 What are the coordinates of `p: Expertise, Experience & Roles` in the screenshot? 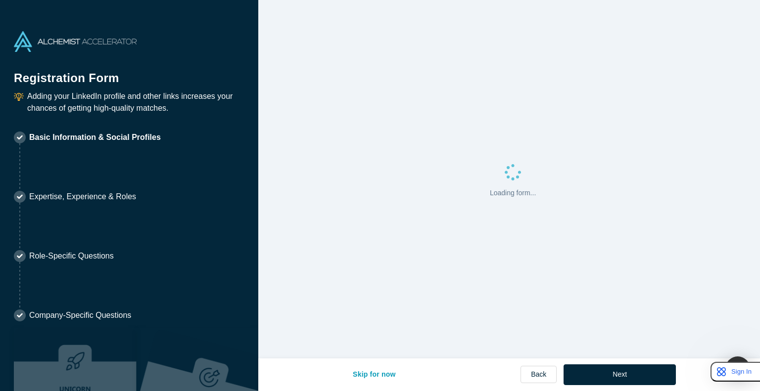 It's located at (83, 197).